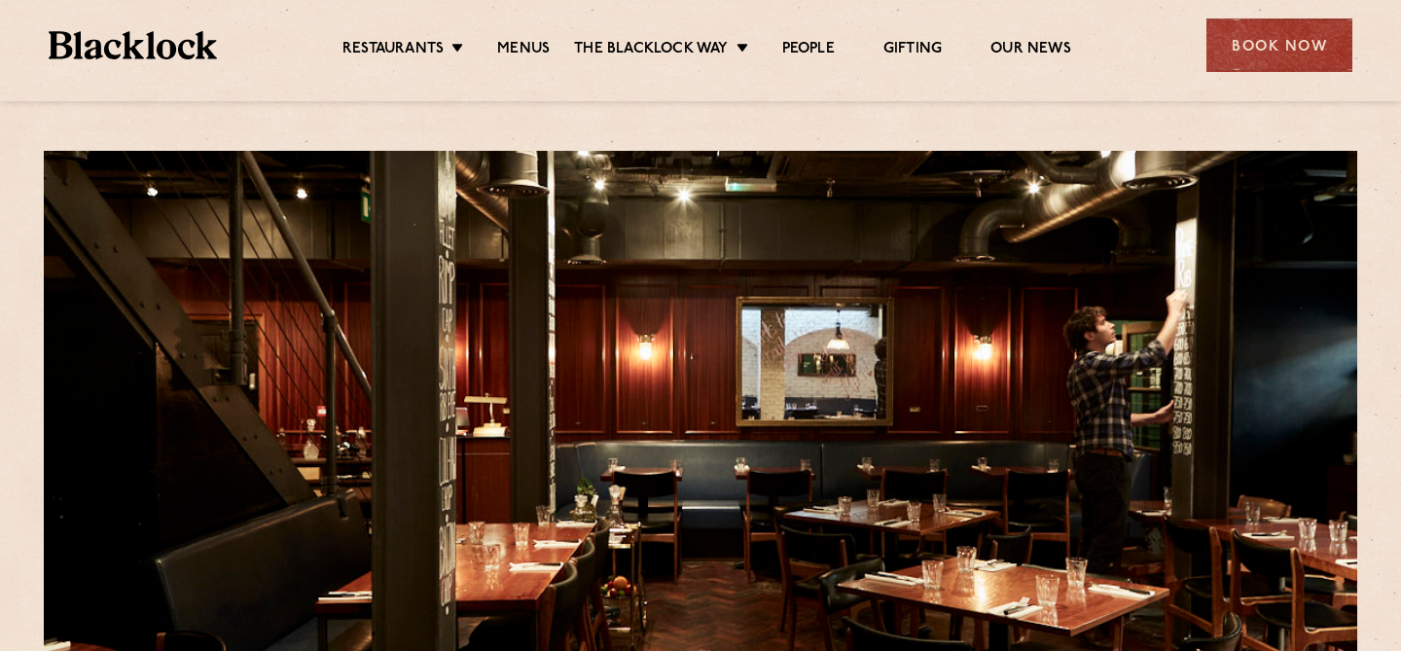 The width and height of the screenshot is (1401, 651). I want to click on a: The Blacklock Way, so click(651, 51).